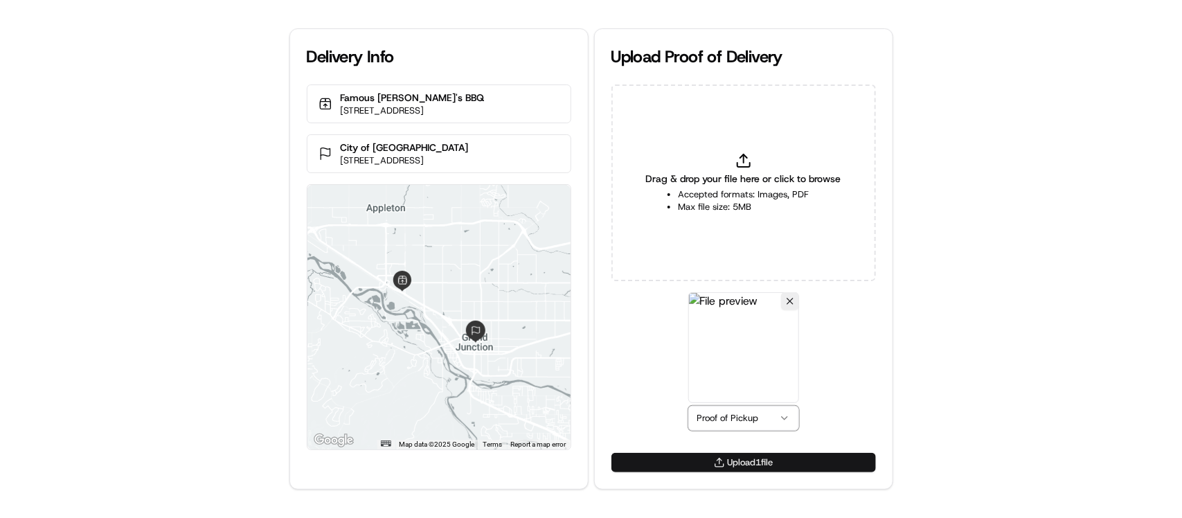 Image resolution: width=1182 pixels, height=518 pixels. I want to click on img: File preview, so click(744, 348).